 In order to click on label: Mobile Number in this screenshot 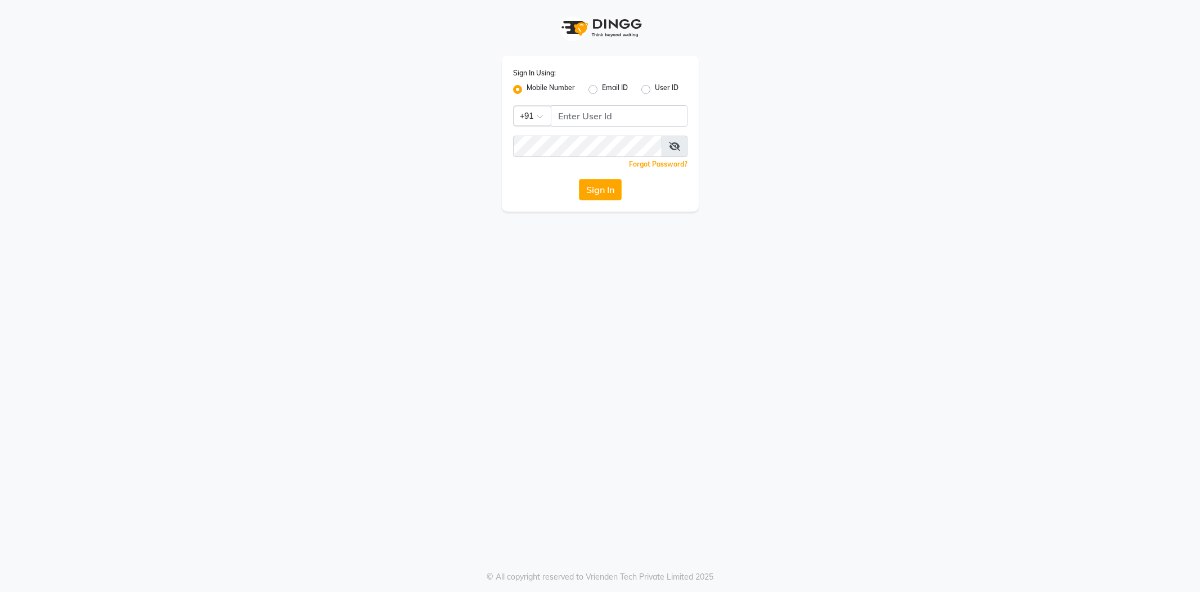, I will do `click(551, 89)`.